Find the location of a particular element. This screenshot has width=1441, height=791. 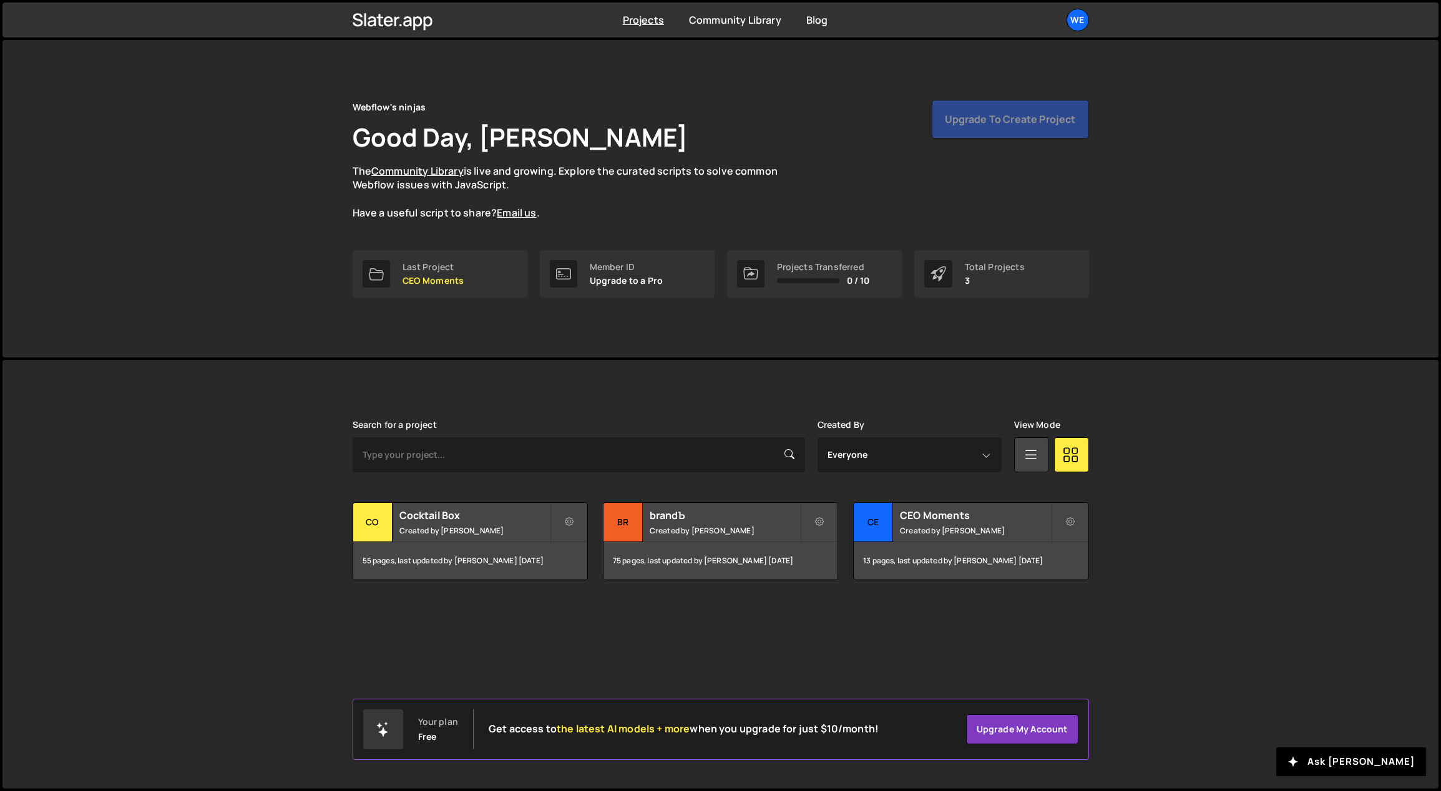

h2: brandЪ is located at coordinates (725, 516).